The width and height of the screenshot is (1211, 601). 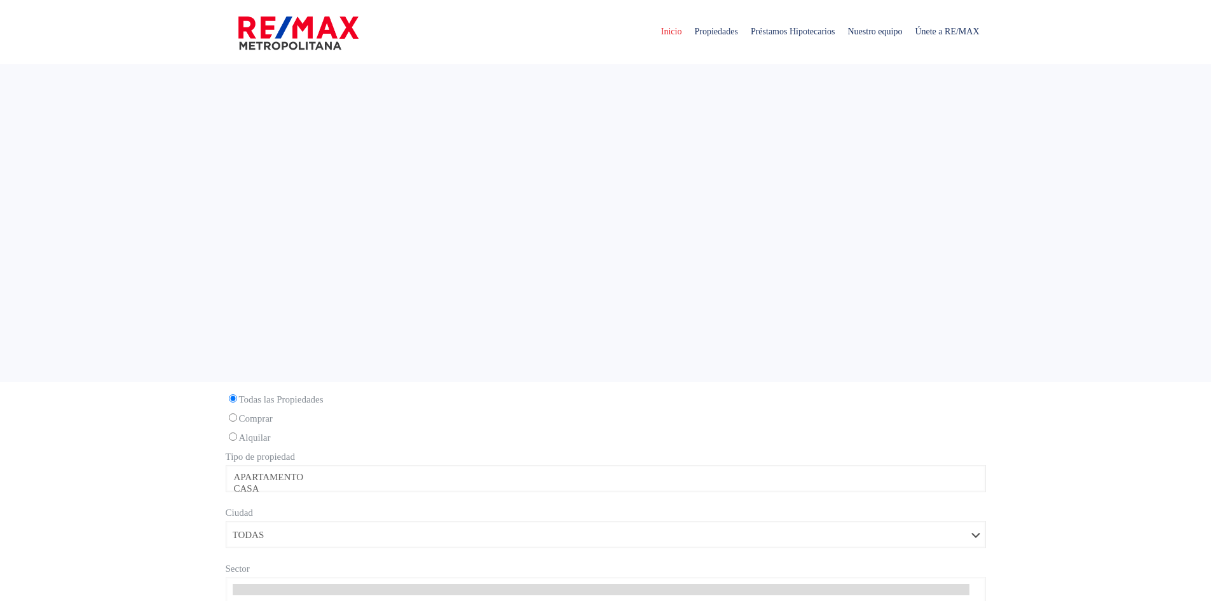 What do you see at coordinates (238, 568) in the screenshot?
I see `span: Sector` at bounding box center [238, 568].